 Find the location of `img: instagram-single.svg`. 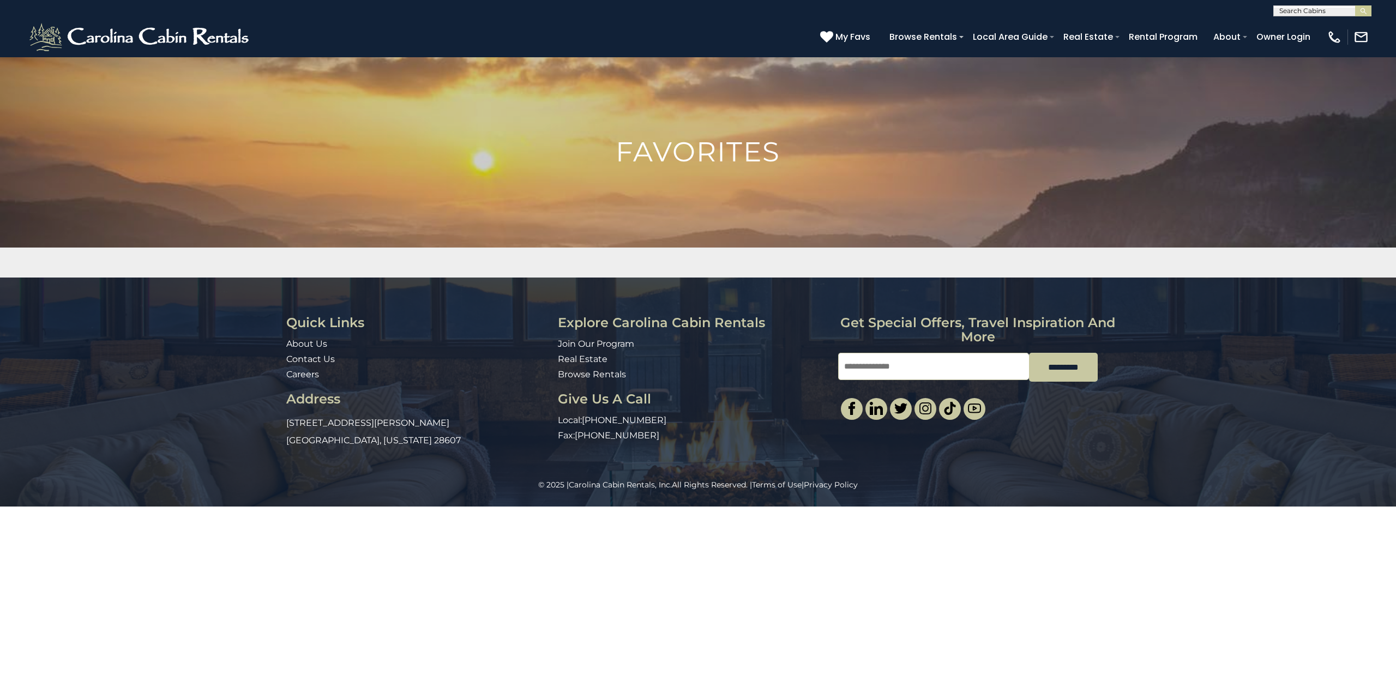

img: instagram-single.svg is located at coordinates (925, 408).